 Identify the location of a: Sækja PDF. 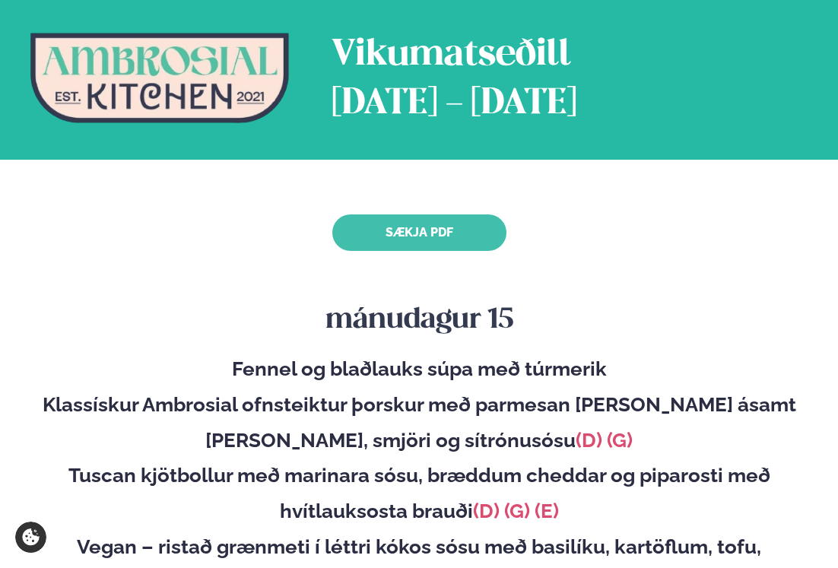
(419, 233).